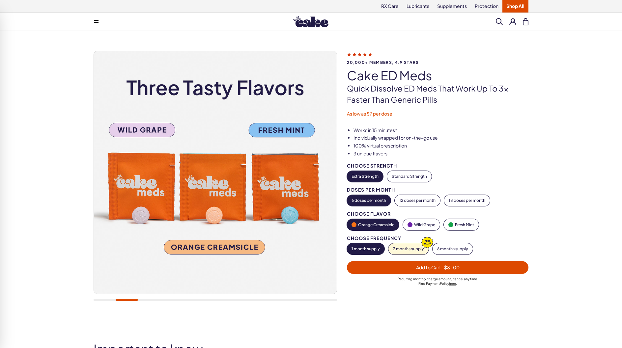 The height and width of the screenshot is (348, 622). I want to click on h1: Cake ED Meds, so click(438, 75).